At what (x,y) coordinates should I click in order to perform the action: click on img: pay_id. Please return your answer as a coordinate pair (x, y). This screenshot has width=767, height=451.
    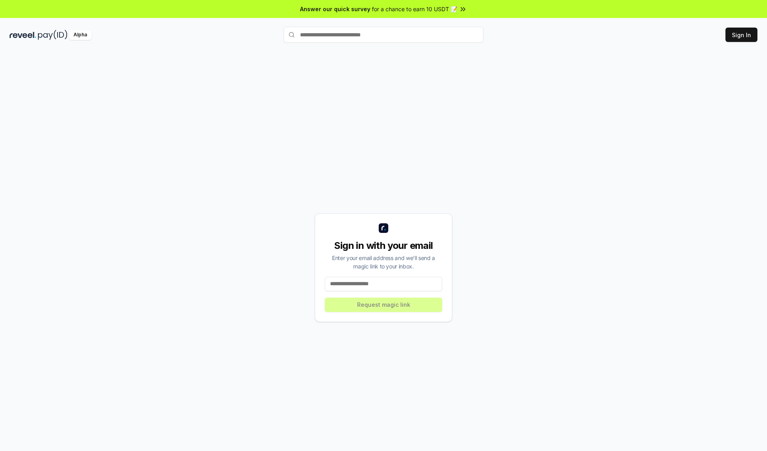
    Looking at the image, I should click on (53, 35).